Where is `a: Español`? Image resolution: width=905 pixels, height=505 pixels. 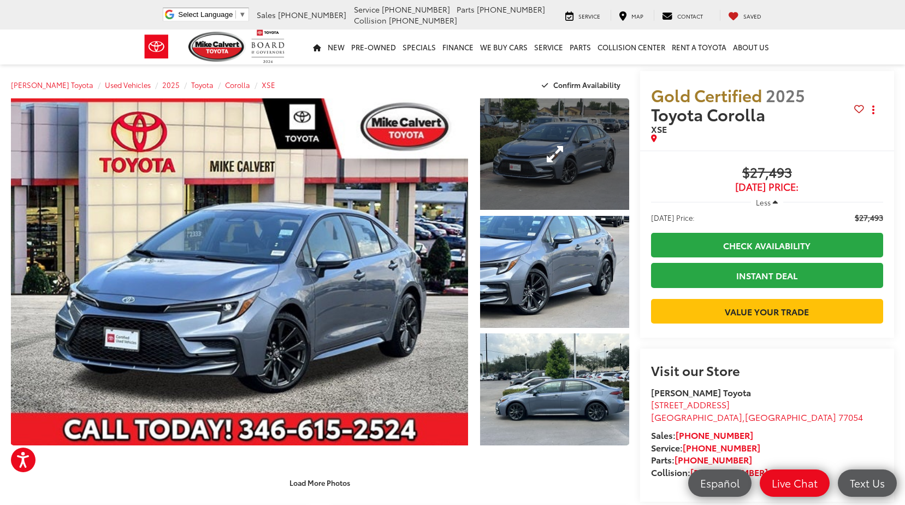 a: Español is located at coordinates (720, 483).